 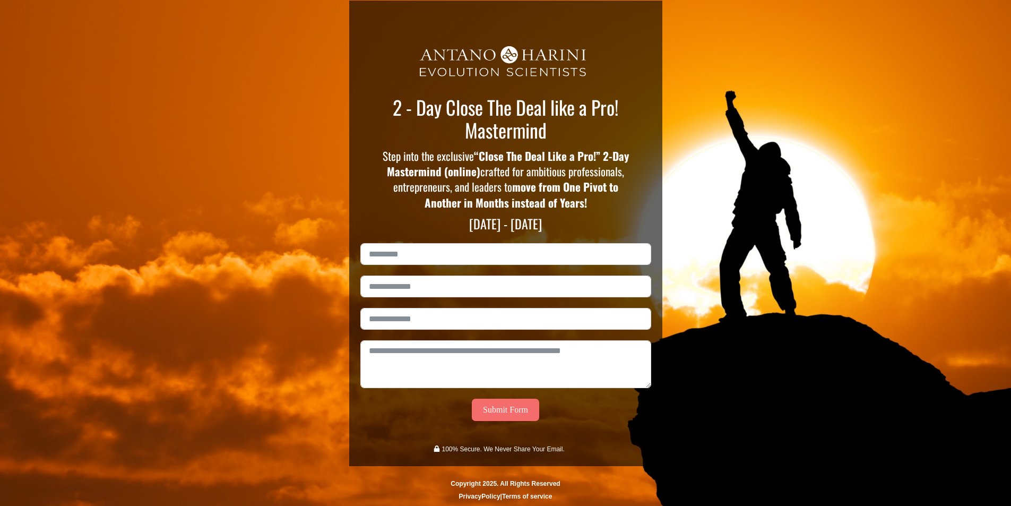 What do you see at coordinates (480, 496) in the screenshot?
I see `a: PrivacyPolicy` at bounding box center [480, 496].